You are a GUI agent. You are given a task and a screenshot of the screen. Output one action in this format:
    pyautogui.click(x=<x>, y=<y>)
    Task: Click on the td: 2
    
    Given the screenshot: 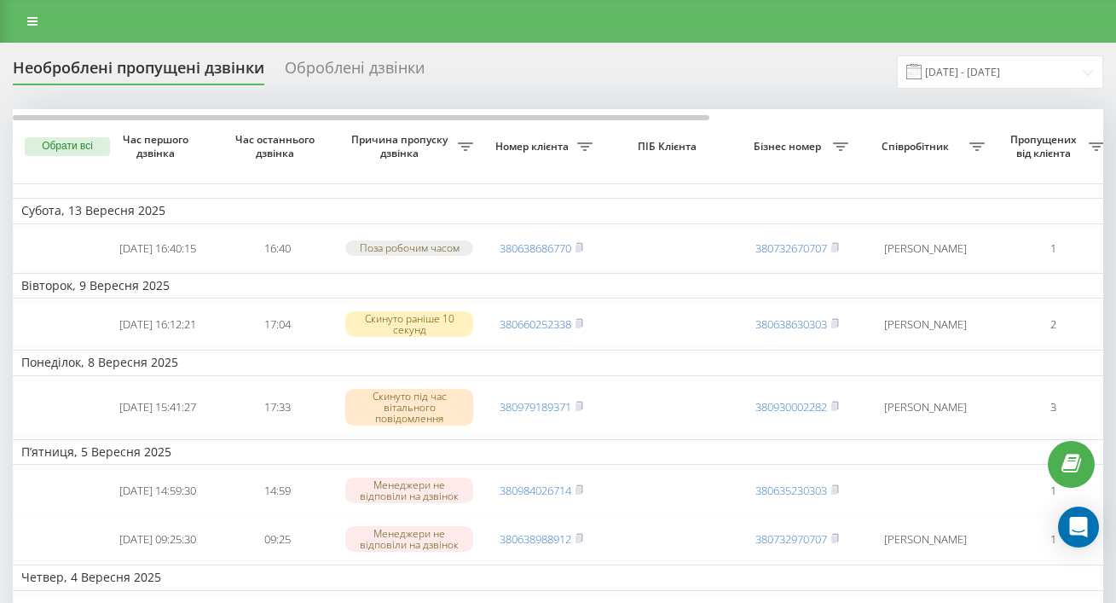 What is the action you would take?
    pyautogui.click(x=1053, y=324)
    